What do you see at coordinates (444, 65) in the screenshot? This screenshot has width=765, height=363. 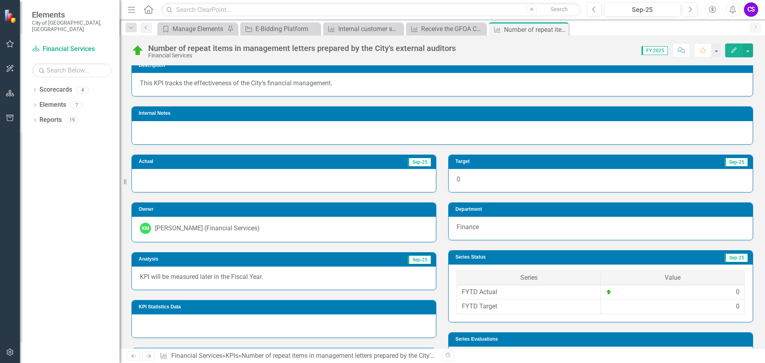 I see `h3: Description` at bounding box center [444, 65].